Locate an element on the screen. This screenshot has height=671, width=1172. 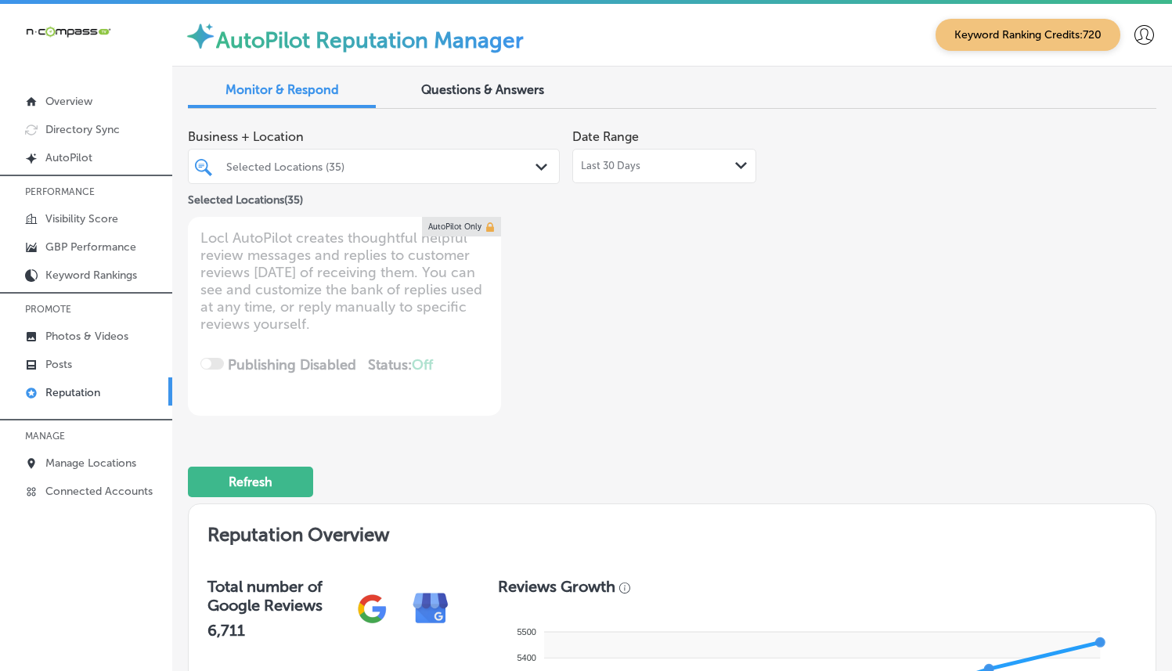
span: Business + Location is located at coordinates (374, 136).